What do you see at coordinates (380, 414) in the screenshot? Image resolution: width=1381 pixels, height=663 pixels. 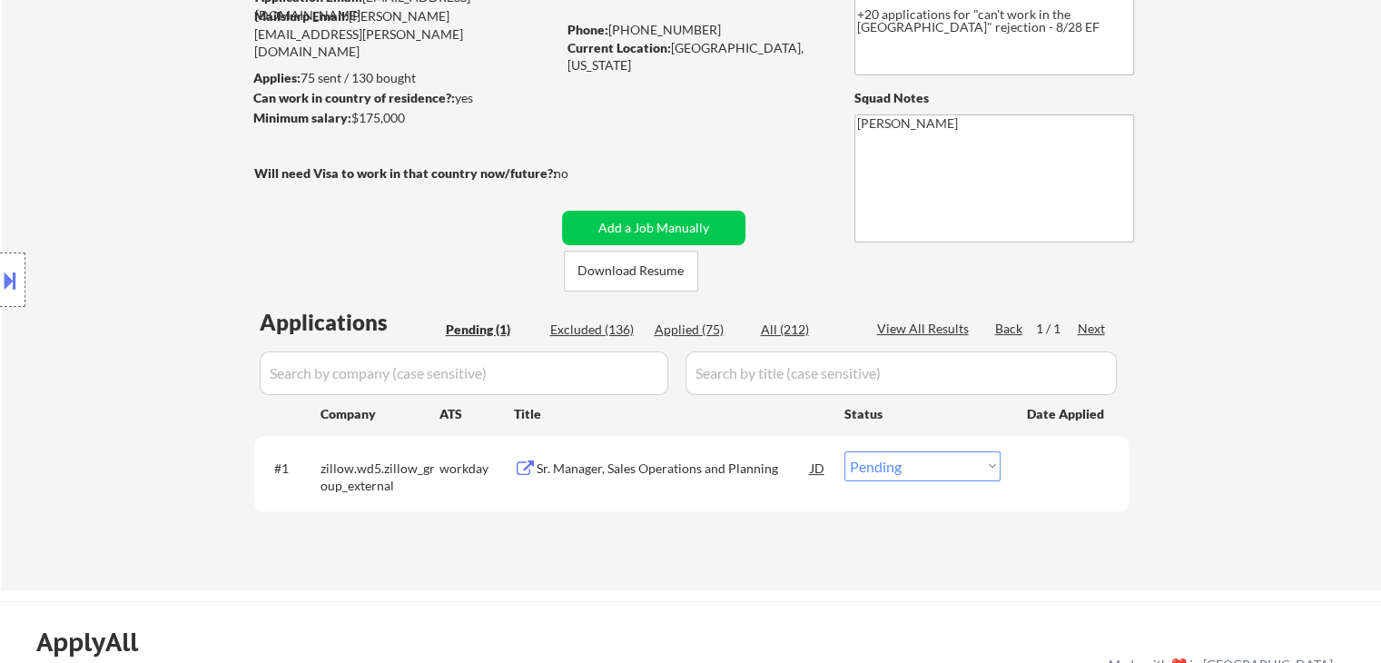 I see `div: Company` at bounding box center [380, 414].